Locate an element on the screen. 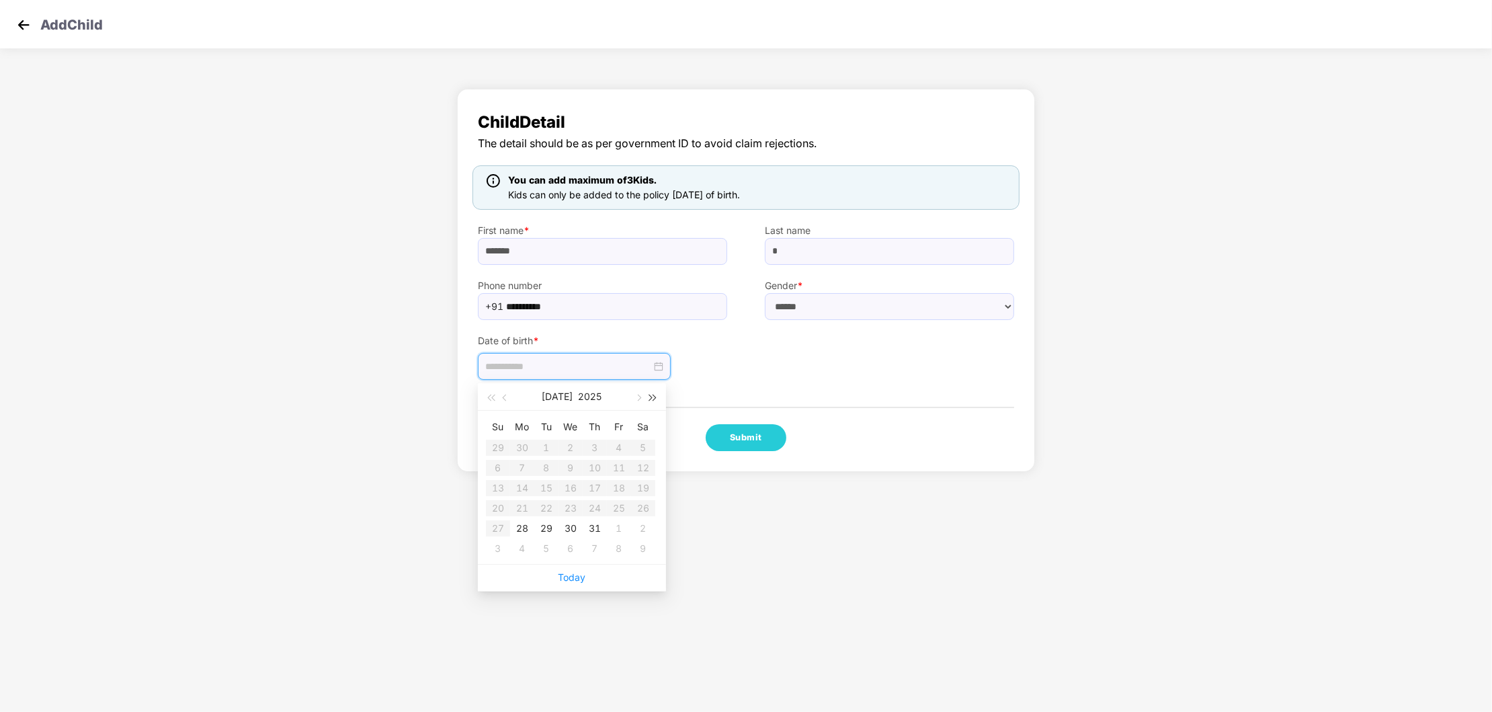 This screenshot has width=1492, height=712. label: Date of birth is located at coordinates (602, 341).